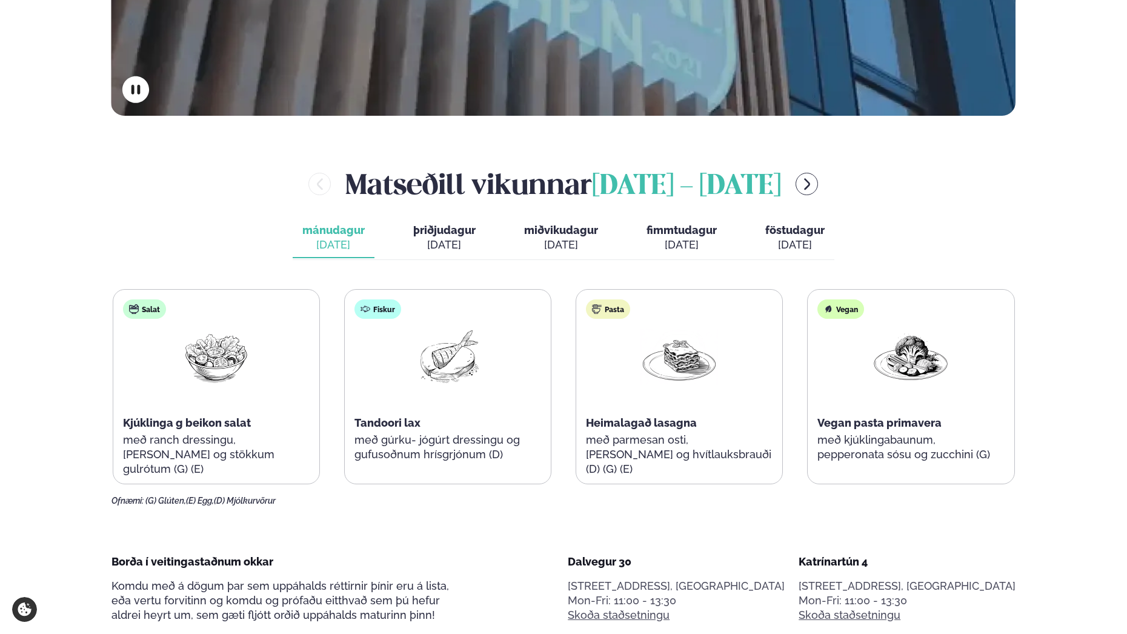  I want to click on span: Borða í veitingastaðnum okkar, so click(192, 561).